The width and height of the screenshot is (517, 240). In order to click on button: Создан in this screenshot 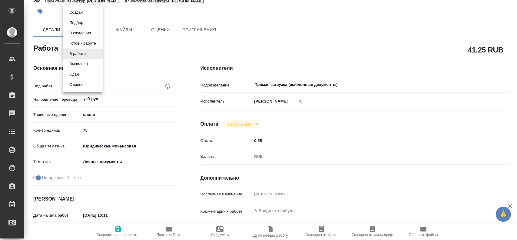, I will do `click(76, 12)`.